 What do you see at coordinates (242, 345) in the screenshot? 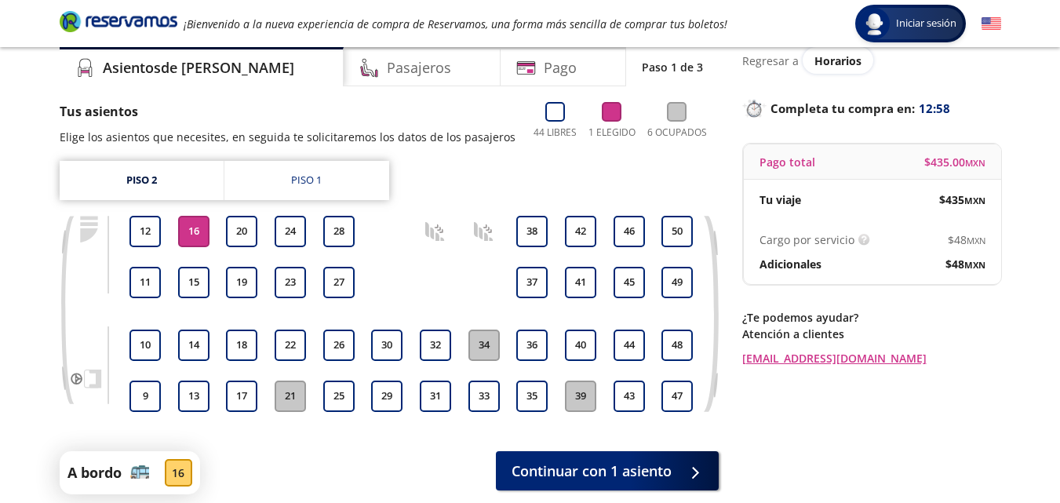
I see `button: 18` at bounding box center [242, 345].